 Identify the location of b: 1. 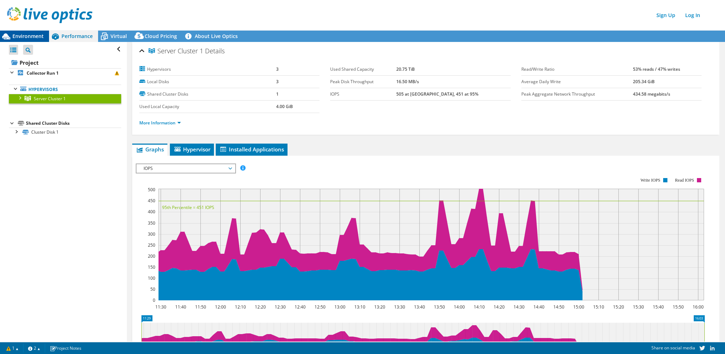
(277, 94).